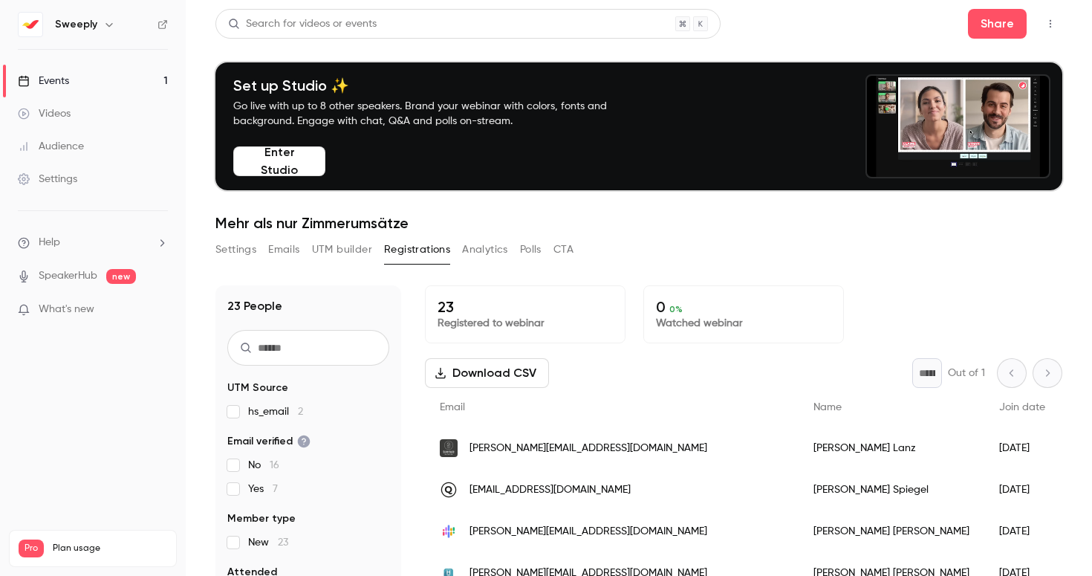 The width and height of the screenshot is (1092, 576). I want to click on span: 16, so click(274, 465).